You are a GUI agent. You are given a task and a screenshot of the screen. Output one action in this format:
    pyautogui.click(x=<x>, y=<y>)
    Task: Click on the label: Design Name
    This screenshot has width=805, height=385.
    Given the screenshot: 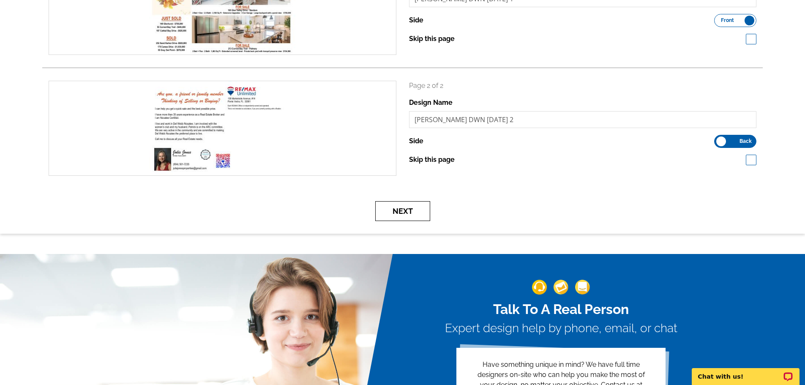 What is the action you would take?
    pyautogui.click(x=430, y=103)
    